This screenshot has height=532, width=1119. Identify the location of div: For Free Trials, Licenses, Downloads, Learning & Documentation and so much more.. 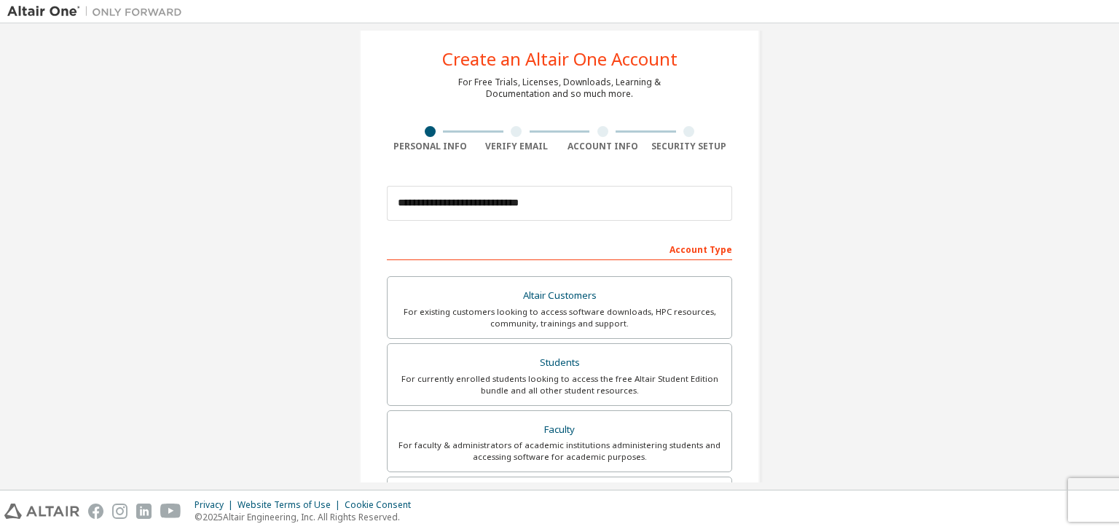
(559, 88).